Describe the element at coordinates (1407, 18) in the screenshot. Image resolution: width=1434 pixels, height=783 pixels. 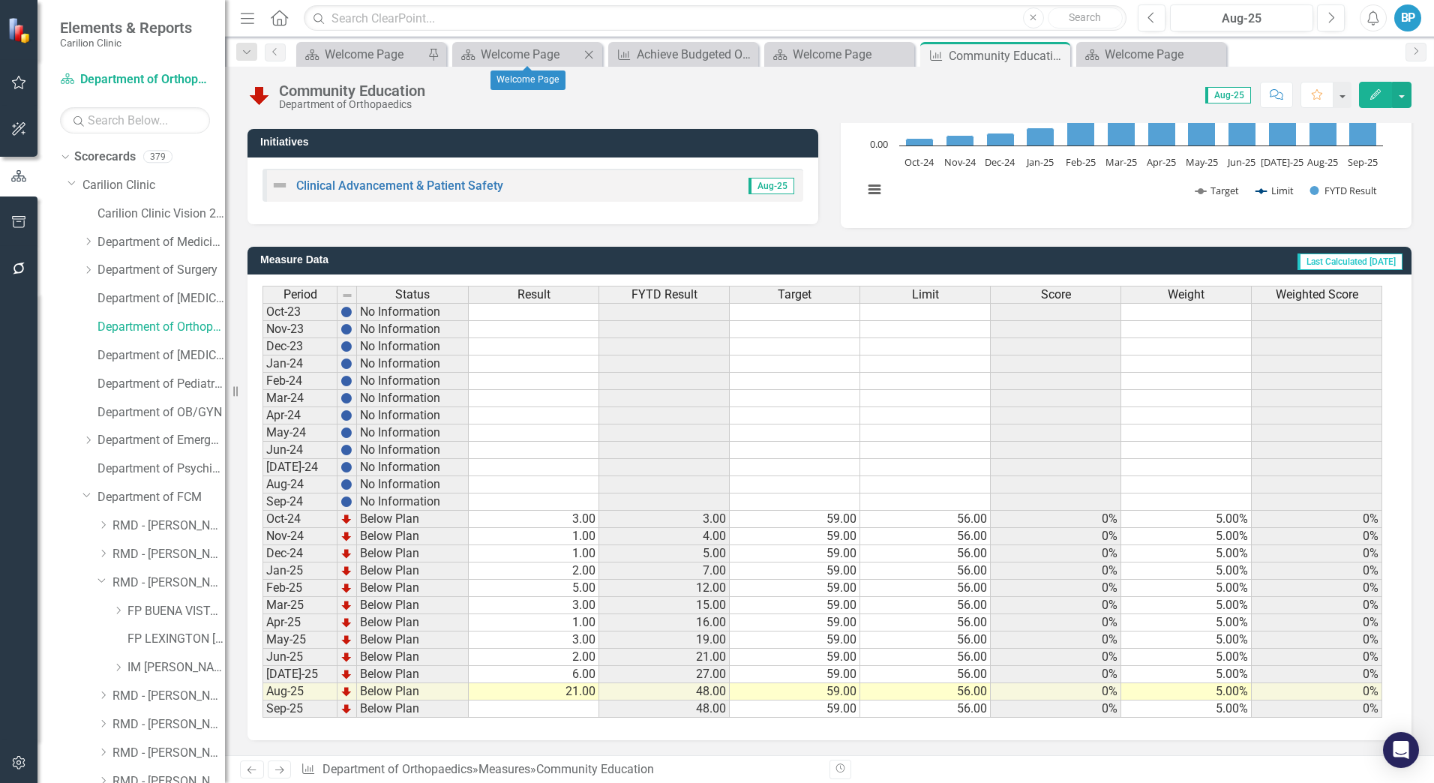
I see `div: BP` at that location.